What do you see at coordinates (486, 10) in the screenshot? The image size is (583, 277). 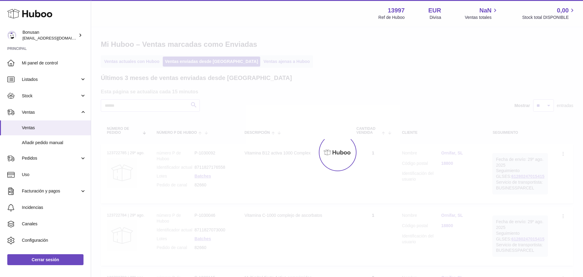 I see `span: NaN` at bounding box center [486, 10].